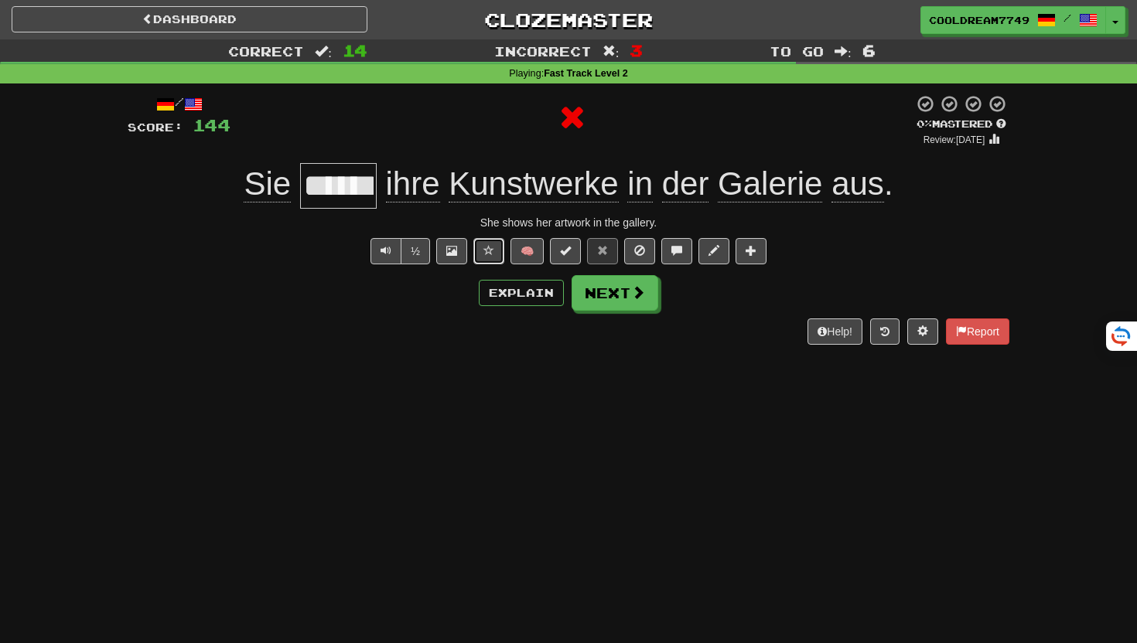 This screenshot has width=1137, height=643. Describe the element at coordinates (543, 51) in the screenshot. I see `span: Incorrect` at that location.